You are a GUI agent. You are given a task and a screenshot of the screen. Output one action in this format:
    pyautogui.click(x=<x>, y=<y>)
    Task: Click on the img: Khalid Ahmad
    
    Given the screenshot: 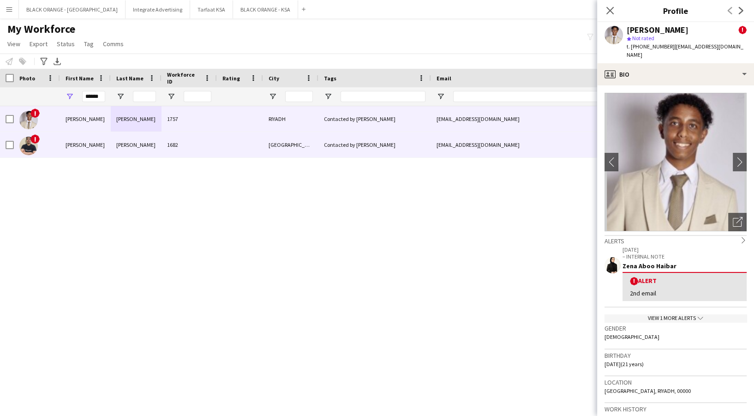 What is the action you would take?
    pyautogui.click(x=29, y=146)
    